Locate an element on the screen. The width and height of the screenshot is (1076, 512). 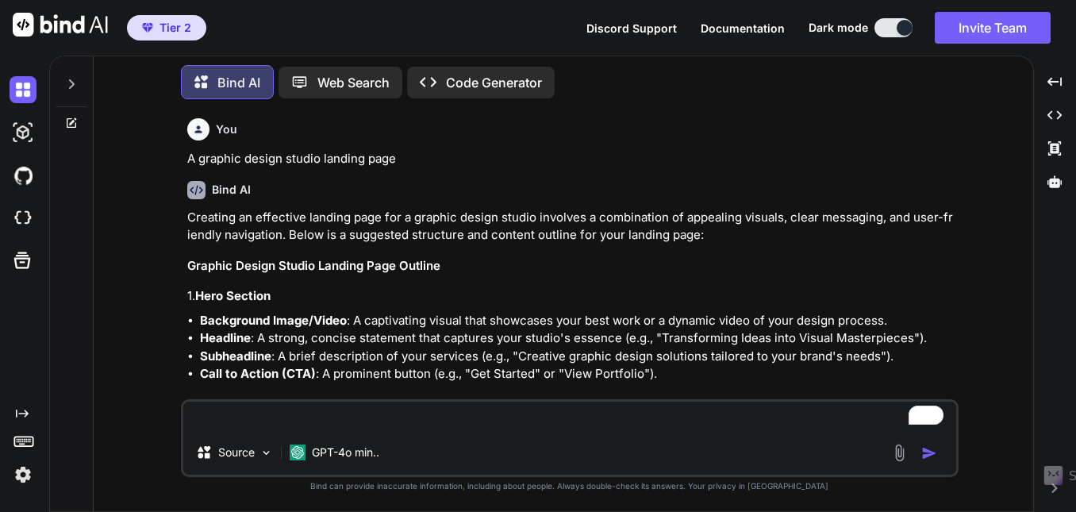
p: Code Generator is located at coordinates (493, 82).